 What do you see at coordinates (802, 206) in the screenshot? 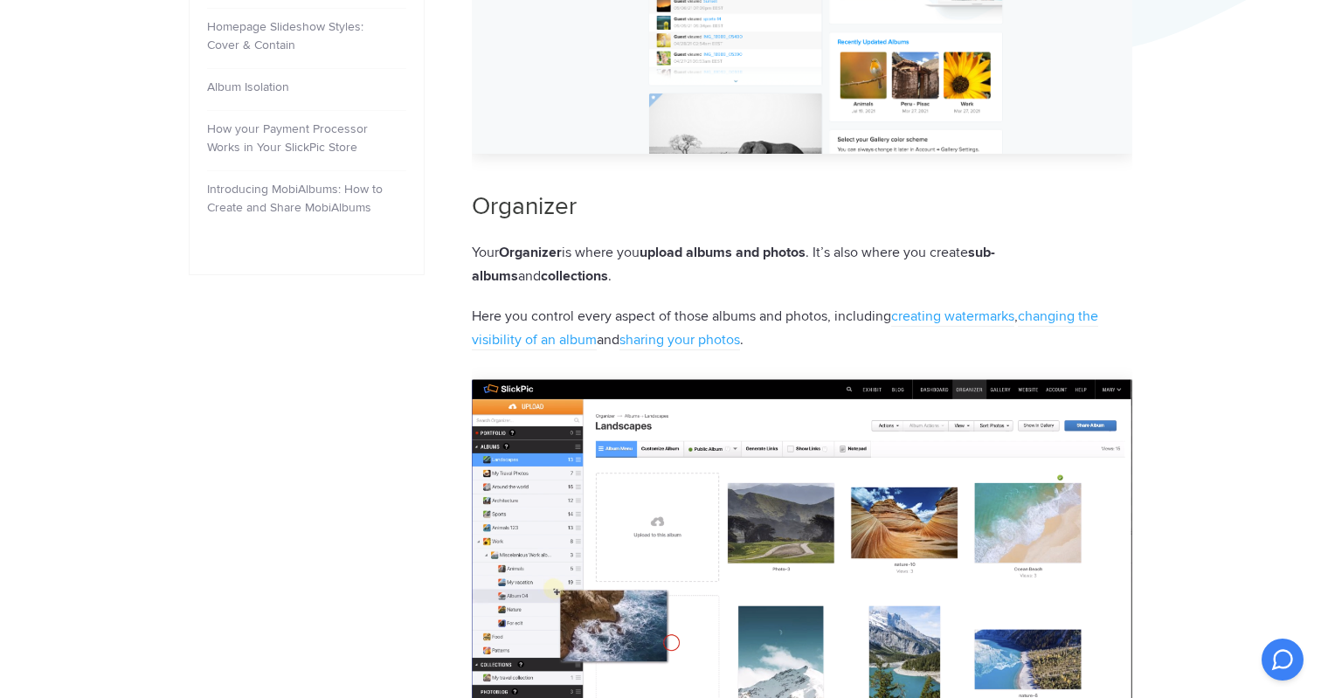
I see `h2: Organizer` at bounding box center [802, 206].